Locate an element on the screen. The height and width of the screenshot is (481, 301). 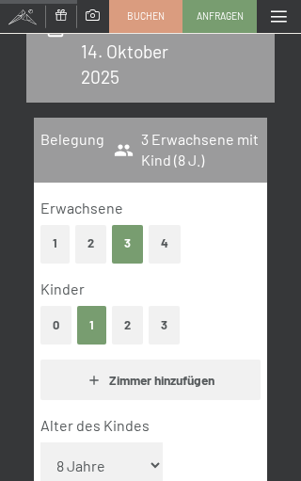
button: 0 is located at coordinates (56, 325).